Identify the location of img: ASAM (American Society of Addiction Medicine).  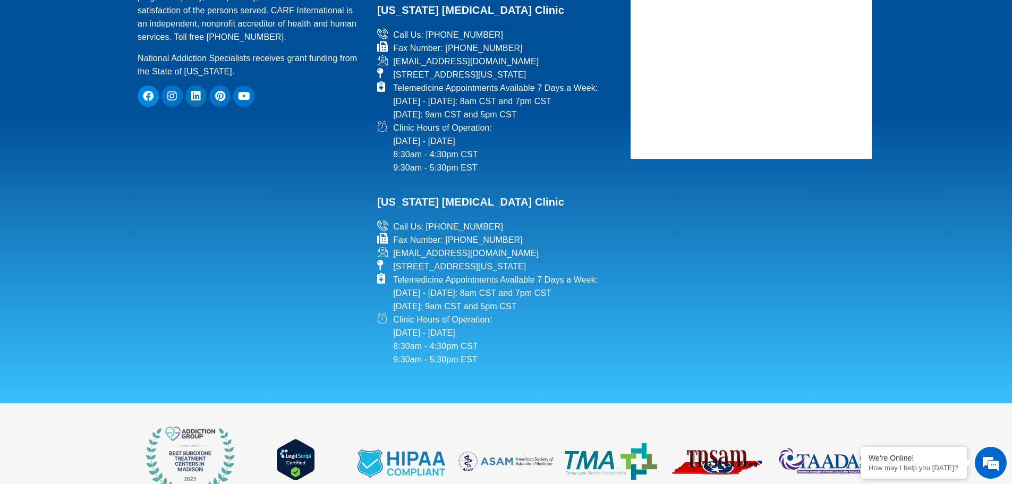
(506, 461).